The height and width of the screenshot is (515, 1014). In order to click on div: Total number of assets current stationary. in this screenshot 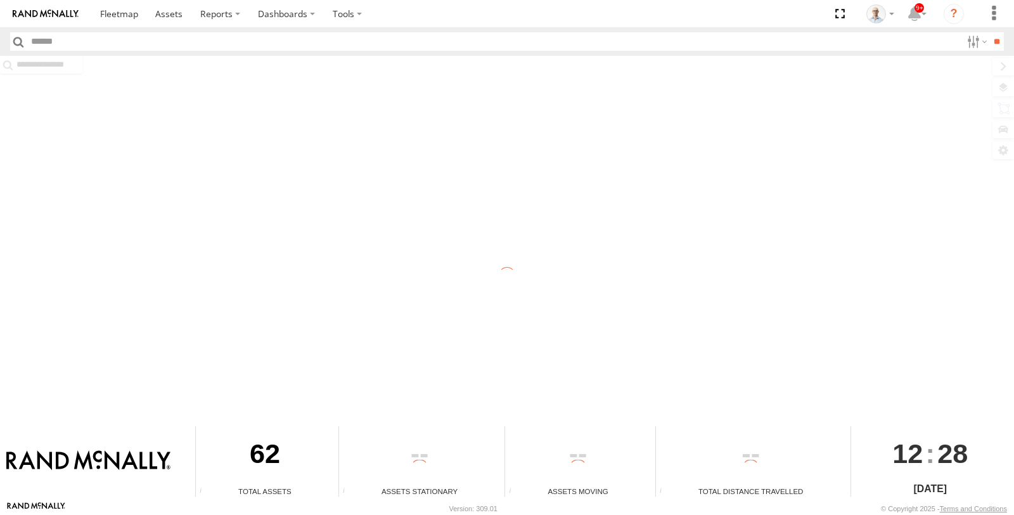, I will do `click(349, 491)`.